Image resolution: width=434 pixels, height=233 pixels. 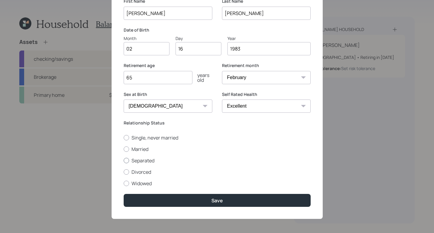 I want to click on div: Save, so click(x=217, y=201).